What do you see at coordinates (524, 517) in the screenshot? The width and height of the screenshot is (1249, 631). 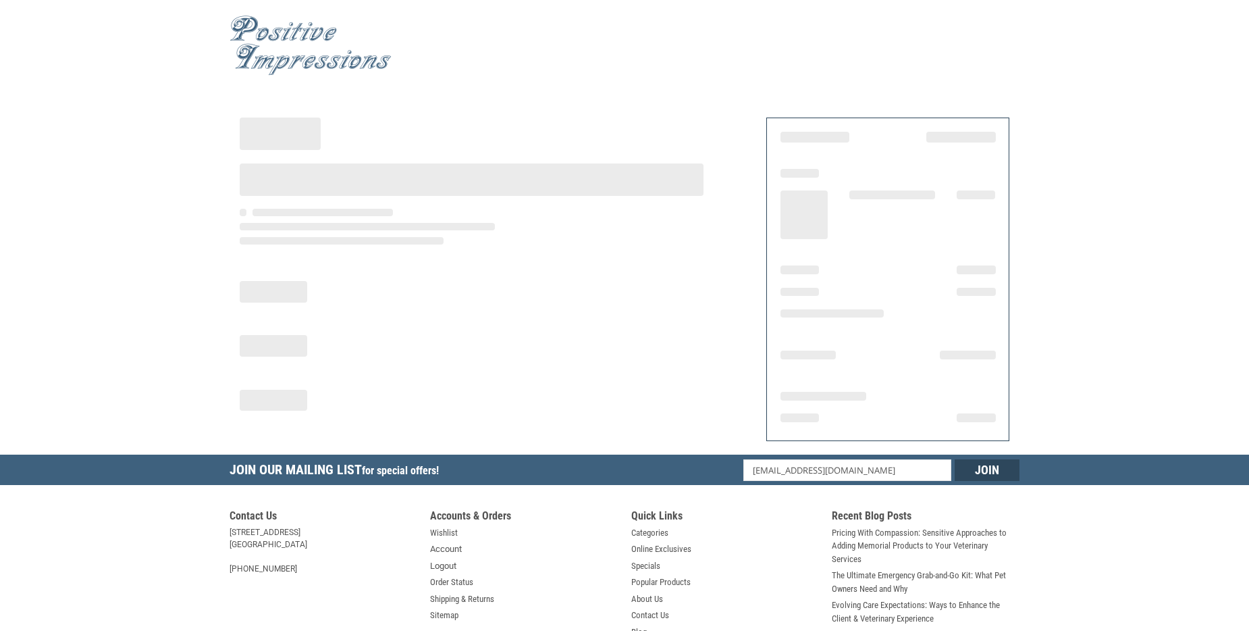 I see `h5: Accounts & Orders` at bounding box center [524, 517].